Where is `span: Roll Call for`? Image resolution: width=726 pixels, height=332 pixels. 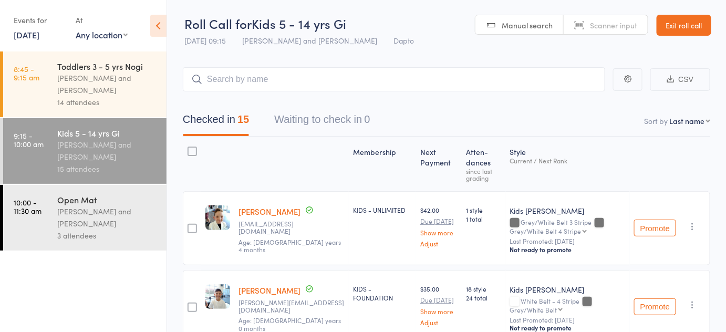
span: Roll Call for is located at coordinates (218, 23).